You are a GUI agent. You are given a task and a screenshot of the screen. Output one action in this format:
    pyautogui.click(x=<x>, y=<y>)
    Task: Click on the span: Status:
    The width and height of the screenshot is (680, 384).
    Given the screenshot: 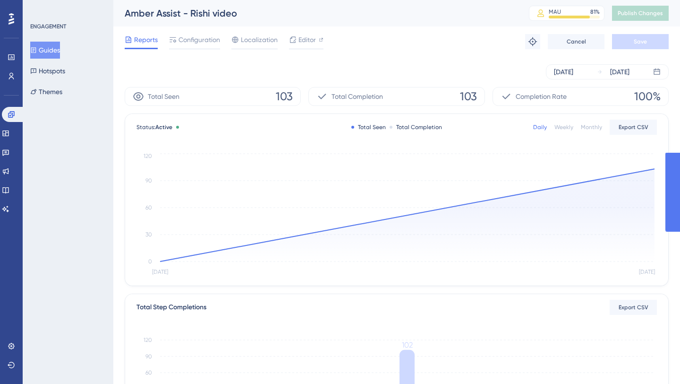 What is the action you would take?
    pyautogui.click(x=154, y=127)
    